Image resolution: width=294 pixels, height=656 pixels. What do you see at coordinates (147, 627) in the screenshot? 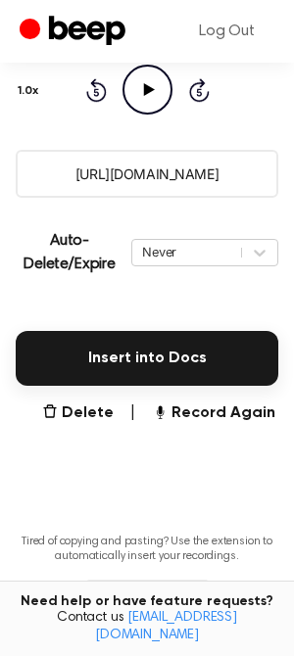
I see `span: Contact us` at bounding box center [147, 627].